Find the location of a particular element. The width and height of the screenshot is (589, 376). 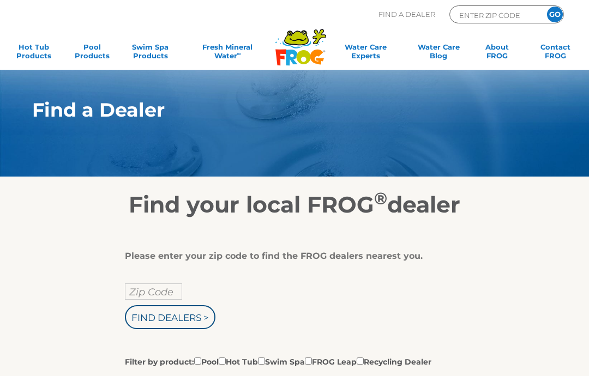

h1: Find a Dealer is located at coordinates (275, 110).